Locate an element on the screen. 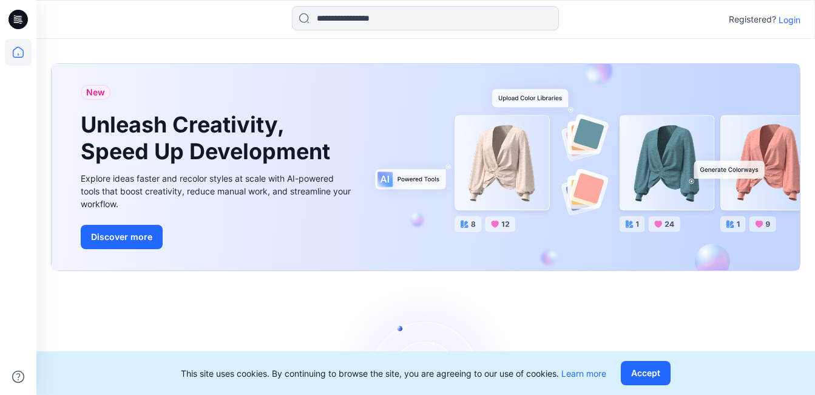 The height and width of the screenshot is (395, 815). a: Discover more is located at coordinates (217, 237).